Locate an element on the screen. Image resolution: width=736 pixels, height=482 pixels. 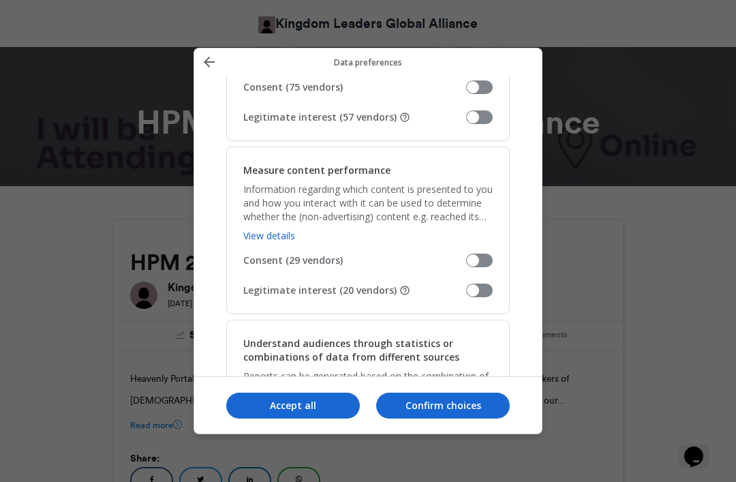
p: Confirm choices is located at coordinates (443, 406).